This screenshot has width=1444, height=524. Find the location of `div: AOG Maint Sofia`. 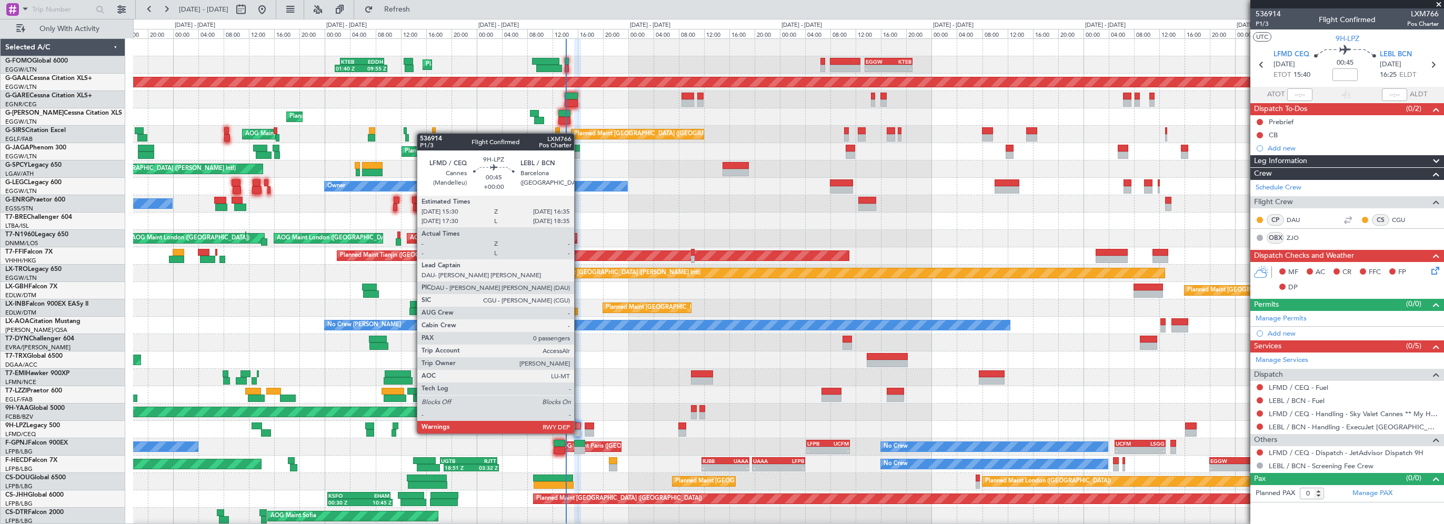

div: AOG Maint Sofia is located at coordinates (293, 516).